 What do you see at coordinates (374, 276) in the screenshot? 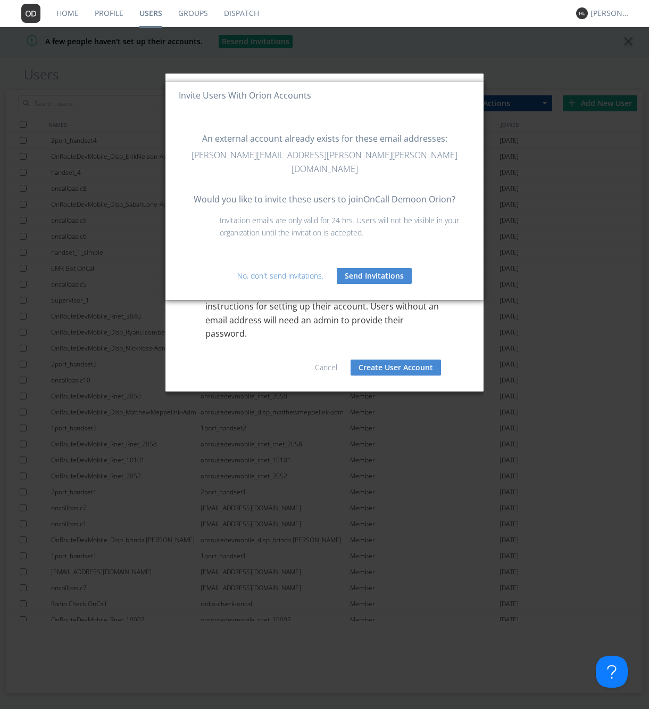
I see `button: Send Invitations` at bounding box center [374, 276].